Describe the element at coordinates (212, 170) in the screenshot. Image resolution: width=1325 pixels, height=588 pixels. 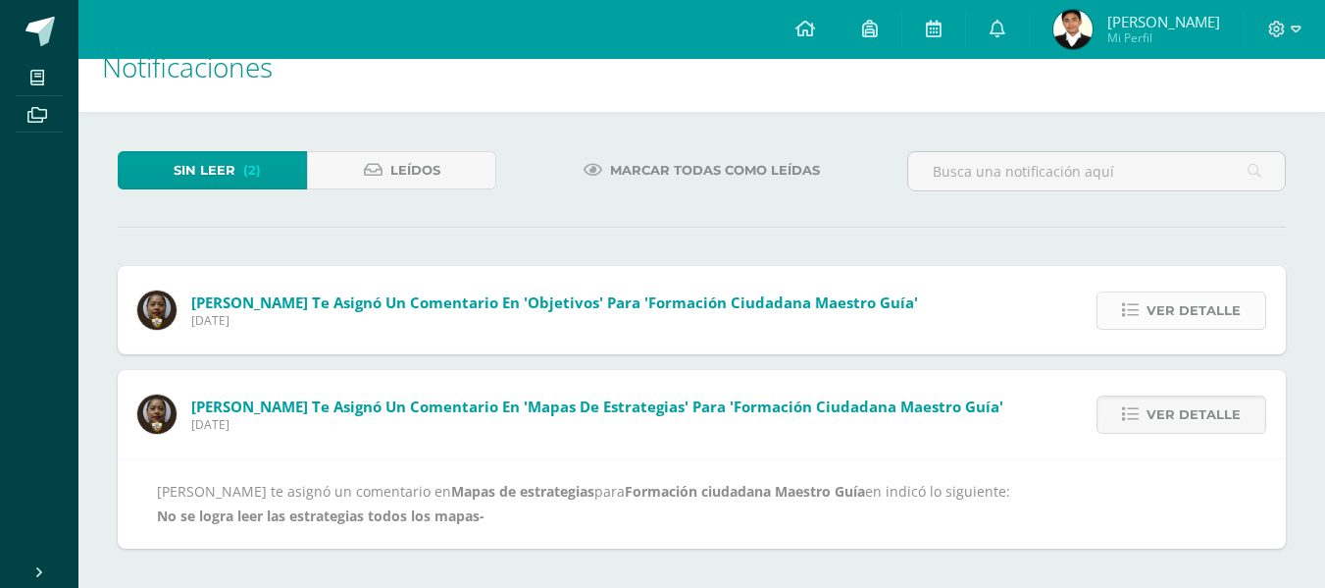
I see `a: Sin leer(2)` at that location.